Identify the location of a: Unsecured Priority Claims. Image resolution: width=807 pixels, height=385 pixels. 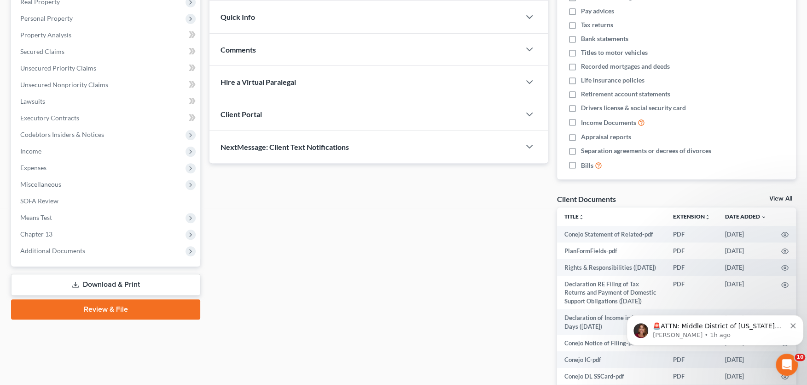
(106, 68).